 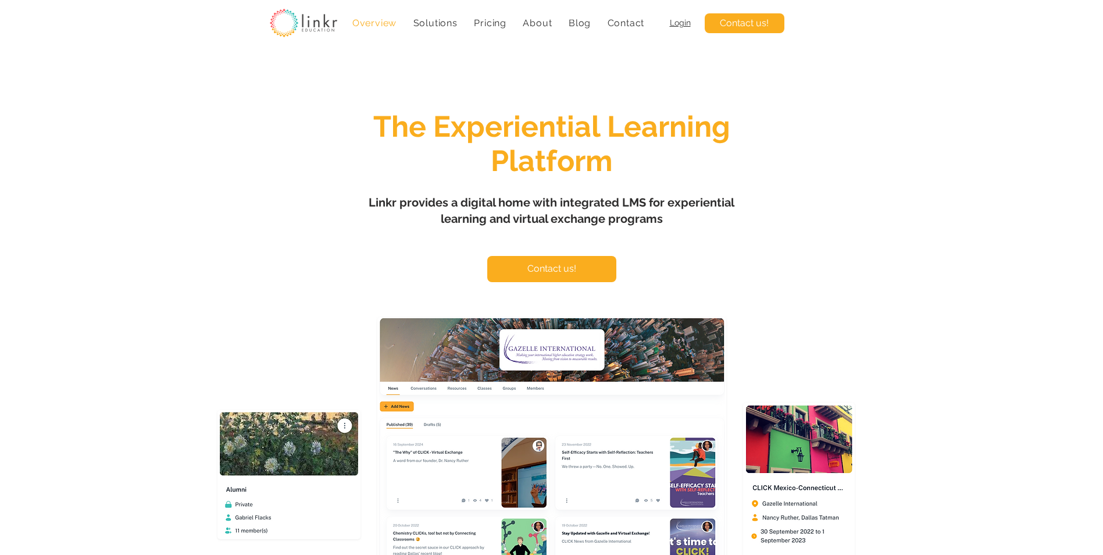 I want to click on span: Overview, so click(x=374, y=23).